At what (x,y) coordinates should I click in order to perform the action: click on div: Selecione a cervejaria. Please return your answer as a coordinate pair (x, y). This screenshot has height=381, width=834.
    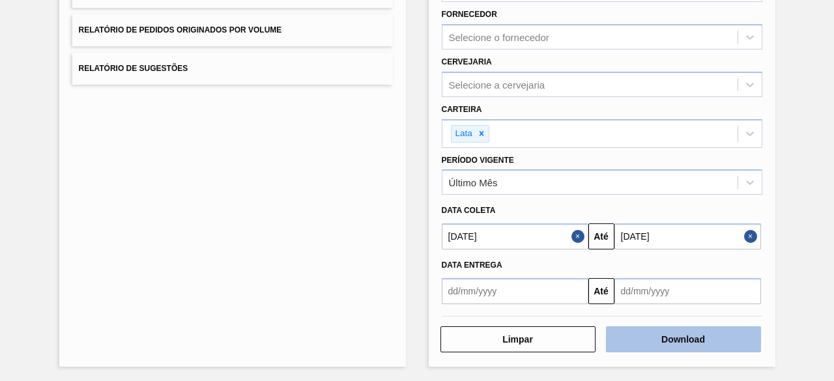
    Looking at the image, I should click on (497, 84).